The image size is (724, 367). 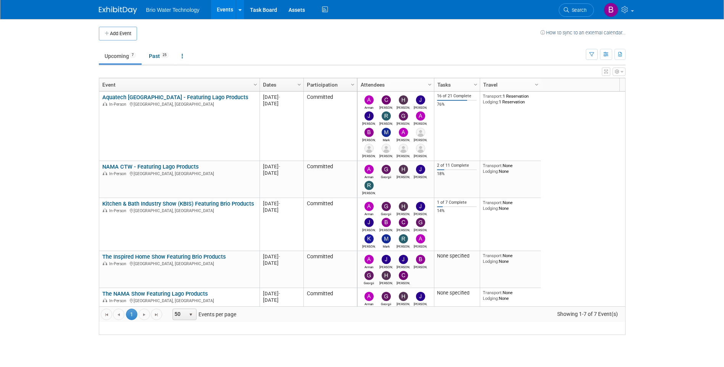 What do you see at coordinates (510, 168) in the screenshot?
I see `div: None None` at bounding box center [510, 168].